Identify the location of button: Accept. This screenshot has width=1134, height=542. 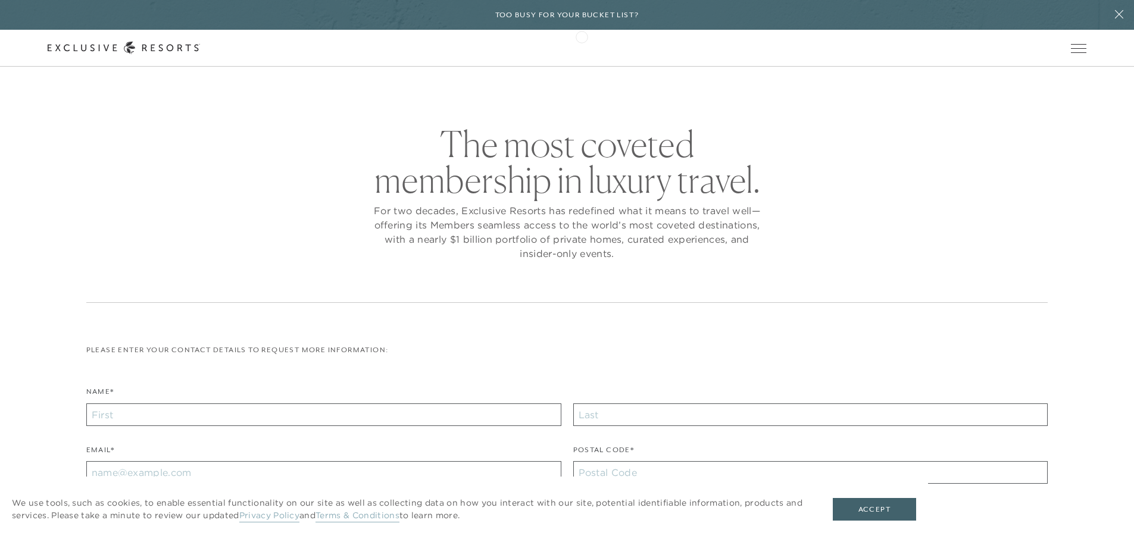
(874, 509).